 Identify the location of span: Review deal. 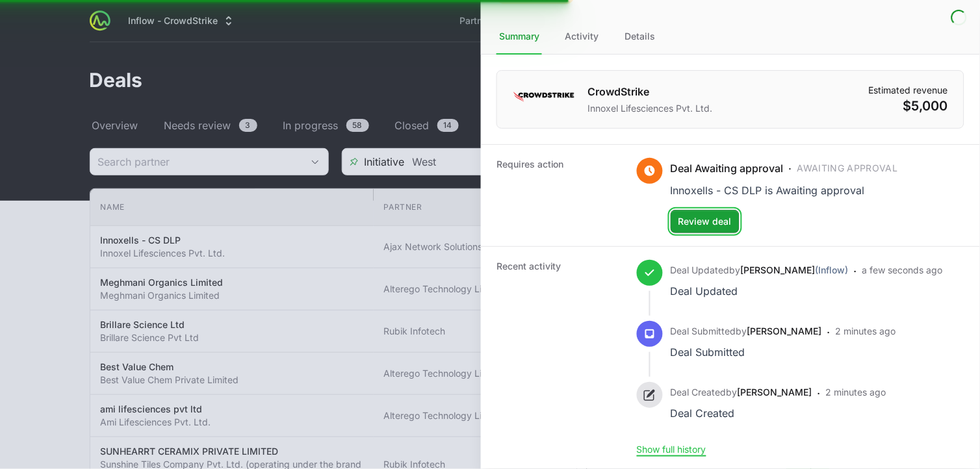
(705, 222).